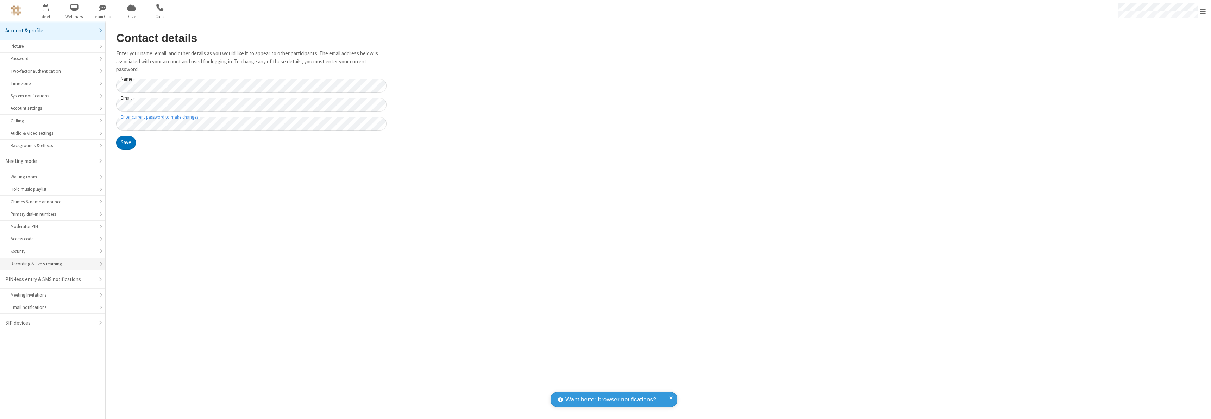  Describe the element at coordinates (52, 307) in the screenshot. I see `div: Email notifications` at that location.